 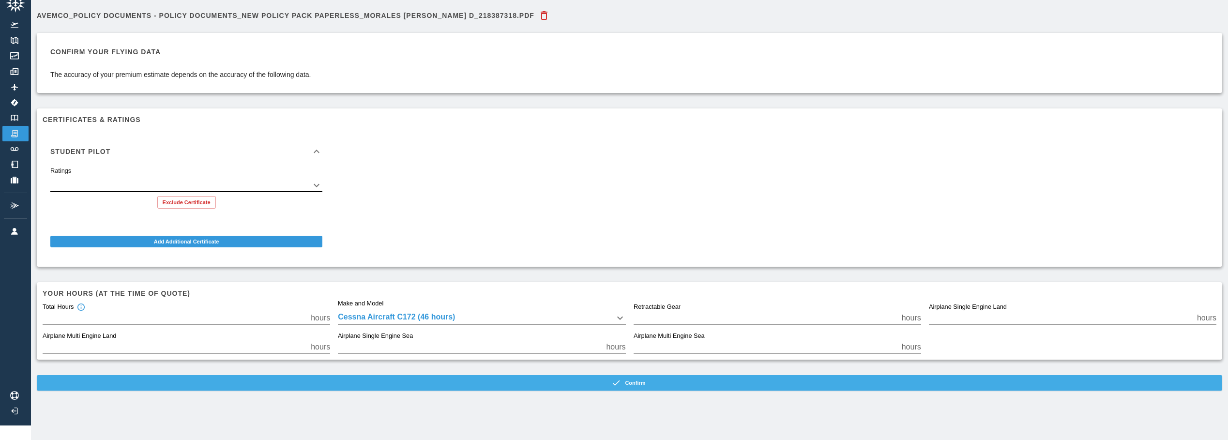 What do you see at coordinates (361, 303) in the screenshot?
I see `label: Make and Model` at bounding box center [361, 303].